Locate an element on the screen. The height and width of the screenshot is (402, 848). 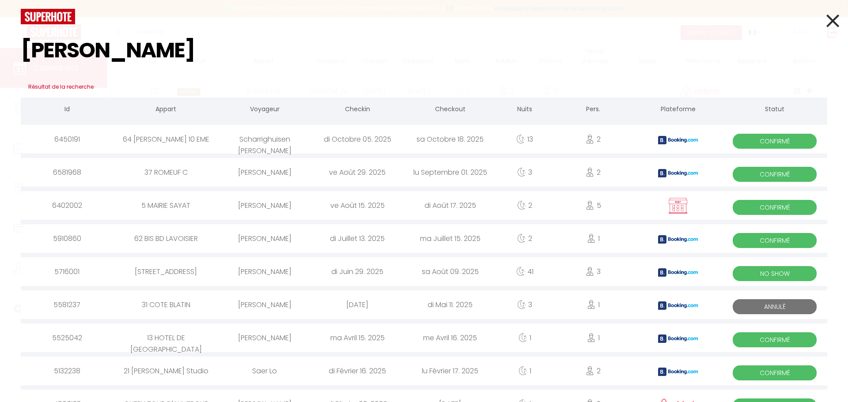
th: Appart is located at coordinates (166, 110).